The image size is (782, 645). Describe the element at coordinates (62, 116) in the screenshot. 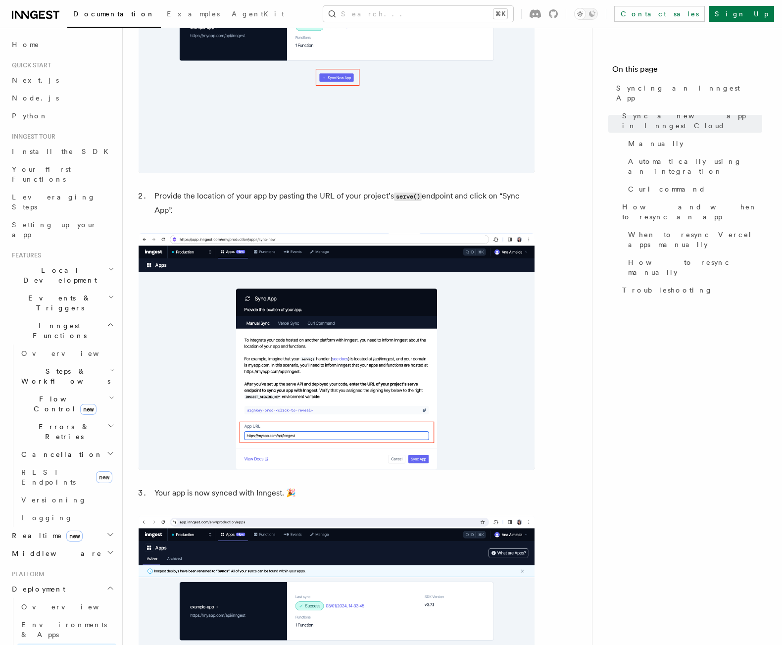

I see `a: Python` at that location.